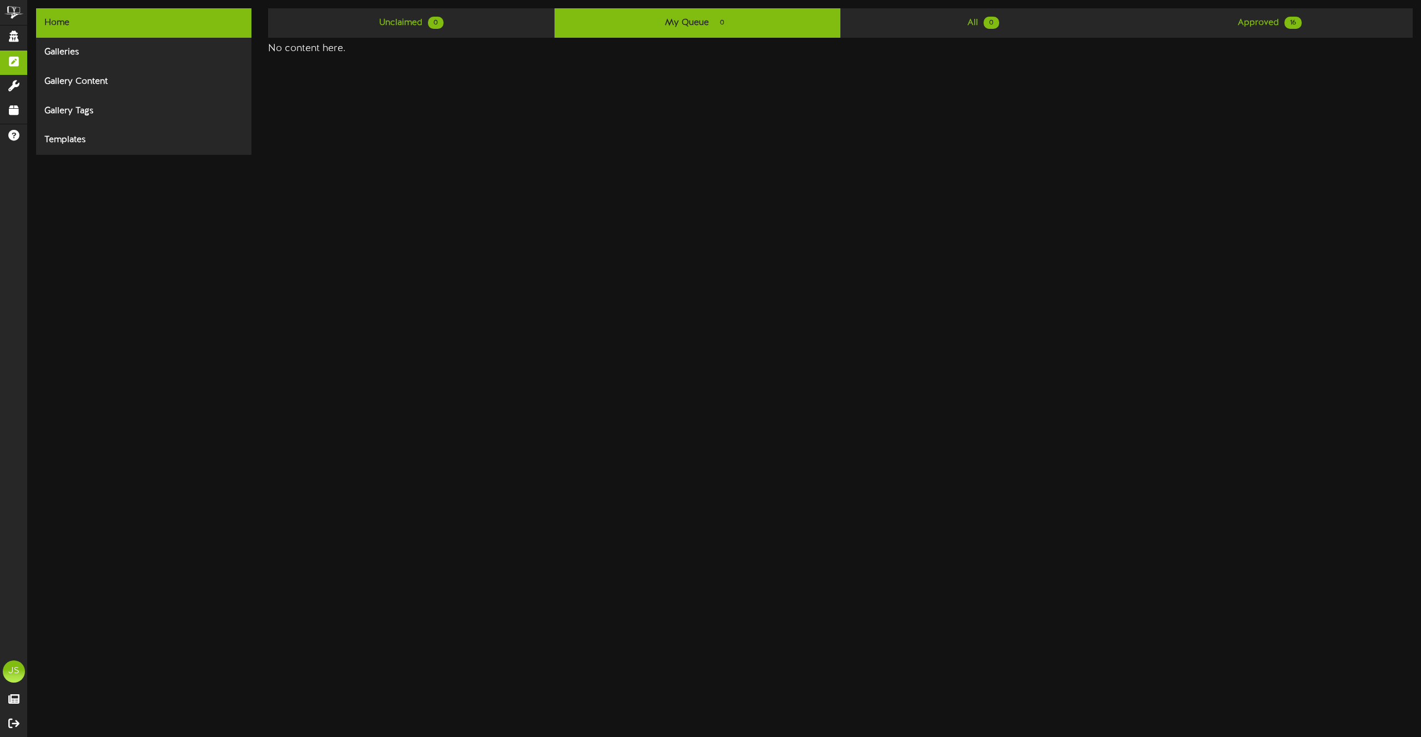 The width and height of the screenshot is (1421, 737). Describe the element at coordinates (144, 82) in the screenshot. I see `div: Gallery Content` at that location.